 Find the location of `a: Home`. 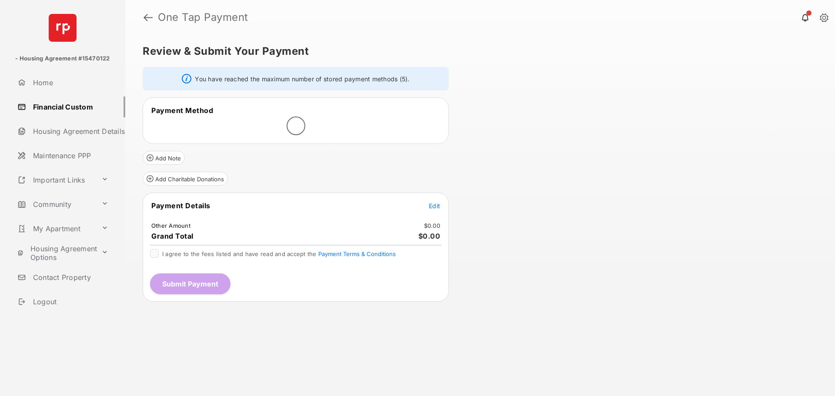

a: Home is located at coordinates (70, 83).